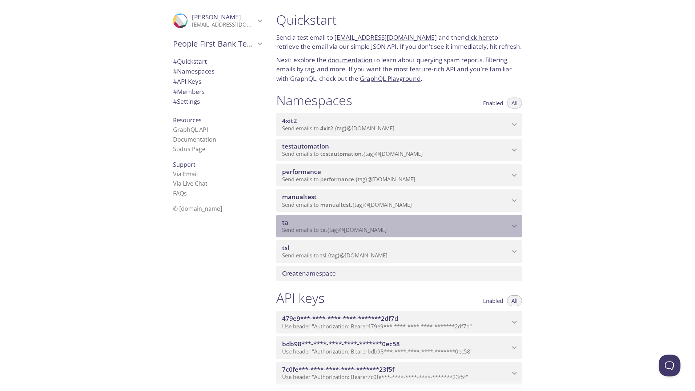 The height and width of the screenshot is (391, 695). Describe the element at coordinates (187, 101) in the screenshot. I see `span: Settings` at that location.